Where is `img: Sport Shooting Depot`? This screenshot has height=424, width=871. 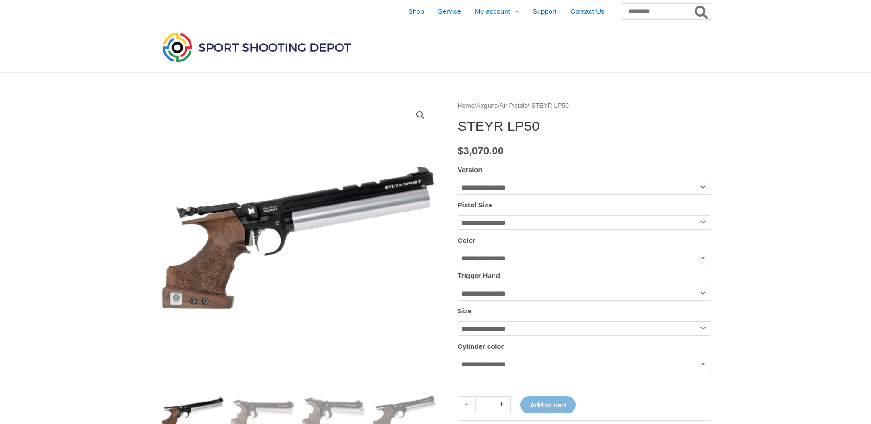 img: Sport Shooting Depot is located at coordinates (257, 47).